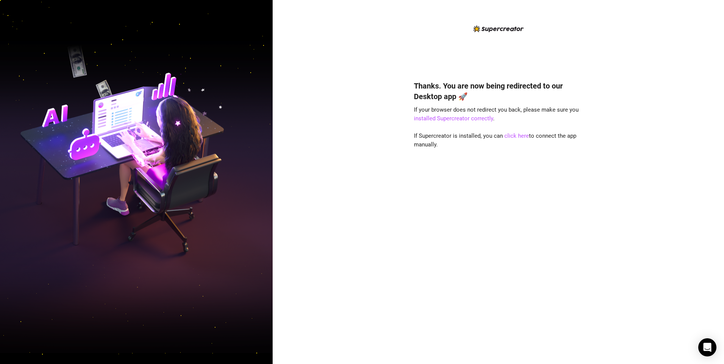 This screenshot has height=364, width=724. I want to click on h4: Thanks. You are now being redirected to our Desktop app 🚀, so click(498, 91).